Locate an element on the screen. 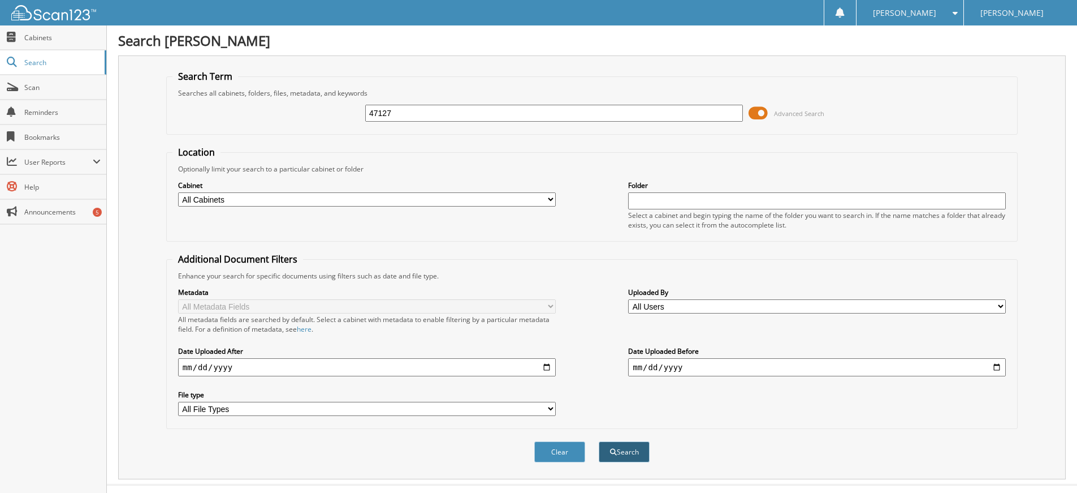 Image resolution: width=1077 pixels, height=493 pixels. input: end is located at coordinates (817, 367).